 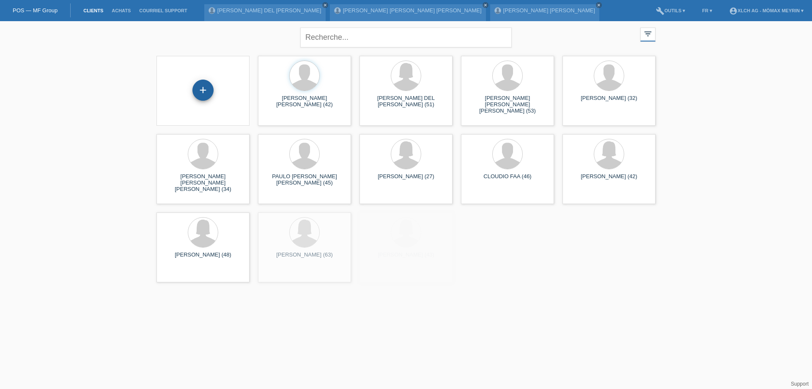 What do you see at coordinates (35, 10) in the screenshot?
I see `a: POS — MF Group` at bounding box center [35, 10].